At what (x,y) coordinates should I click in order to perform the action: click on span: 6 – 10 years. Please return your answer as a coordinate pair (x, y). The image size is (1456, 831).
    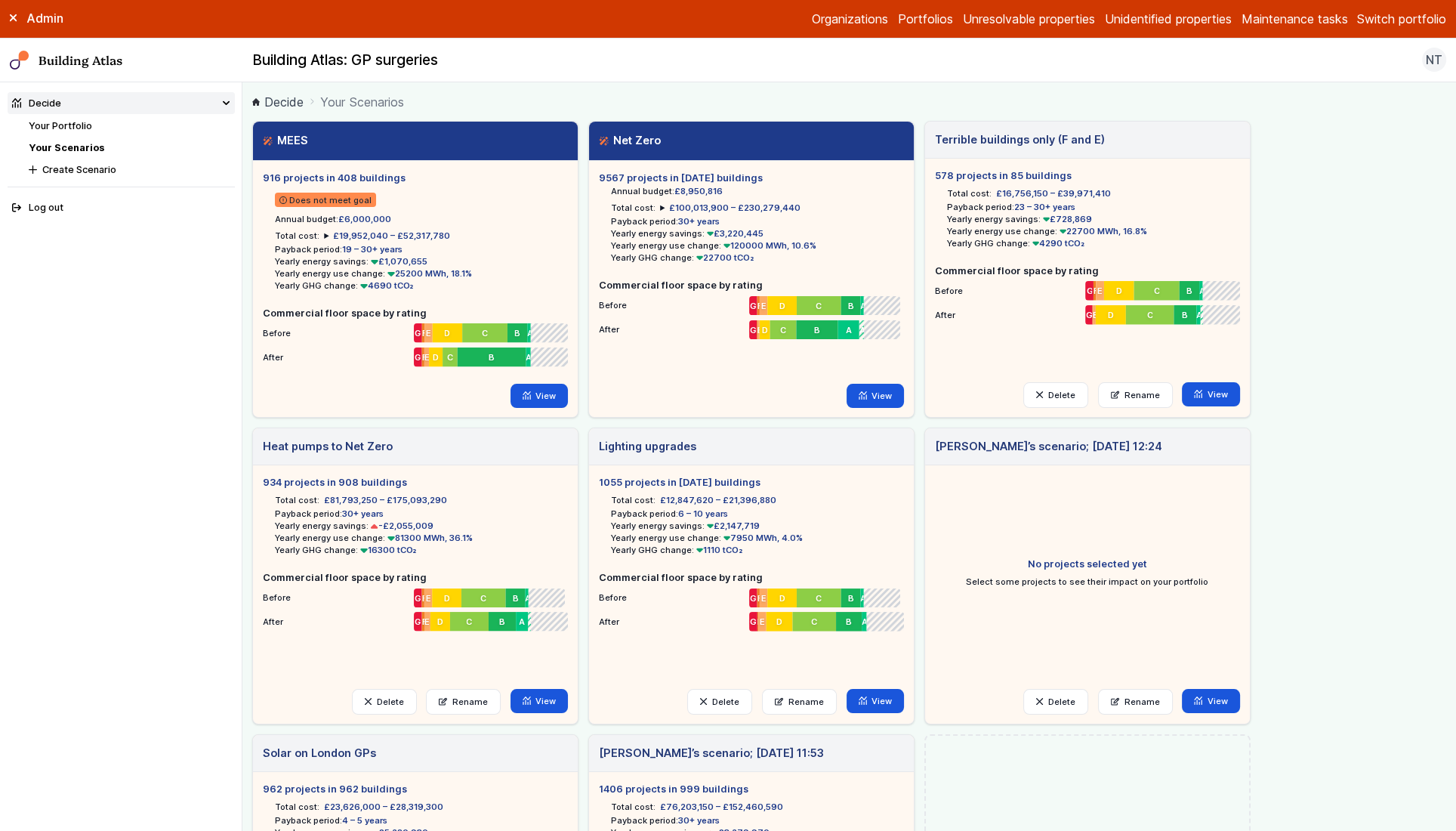
    Looking at the image, I should click on (703, 514).